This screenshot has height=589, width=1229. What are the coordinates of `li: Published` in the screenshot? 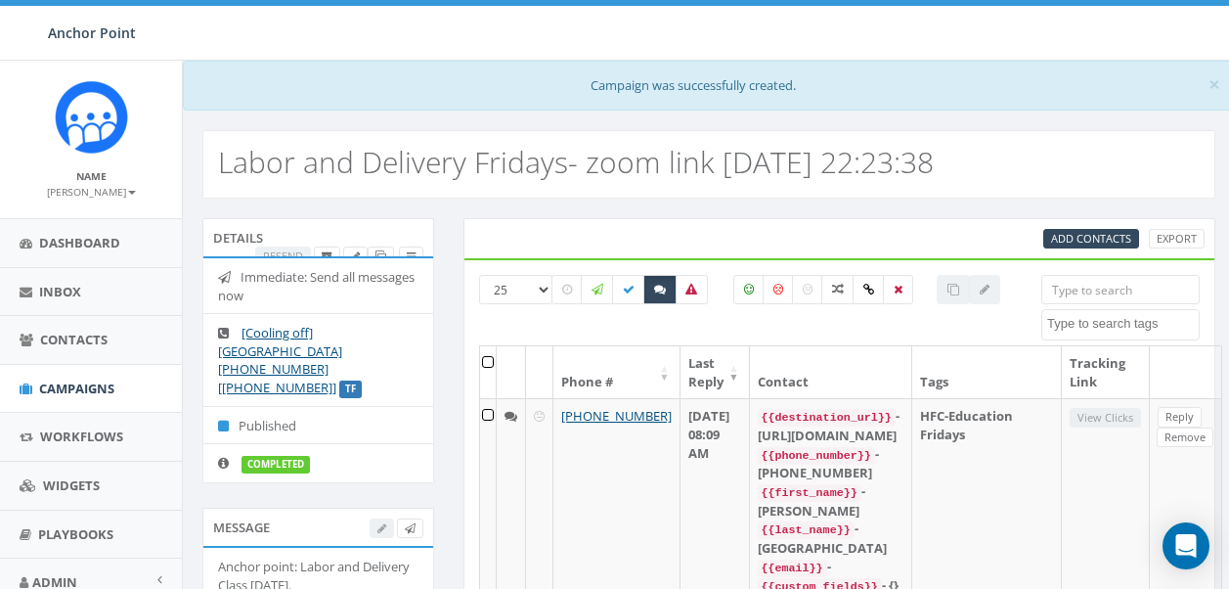 It's located at (318, 425).